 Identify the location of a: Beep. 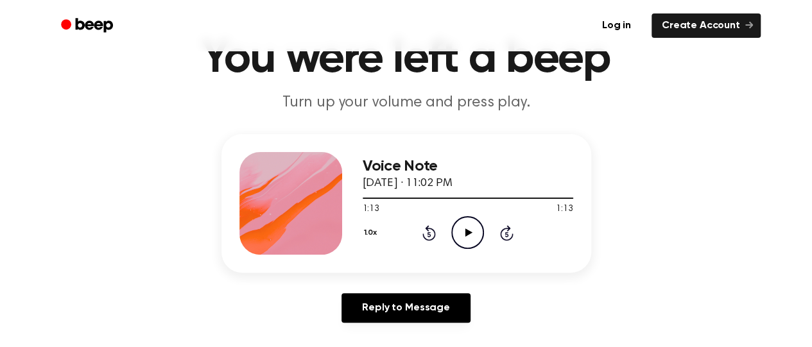
(88, 26).